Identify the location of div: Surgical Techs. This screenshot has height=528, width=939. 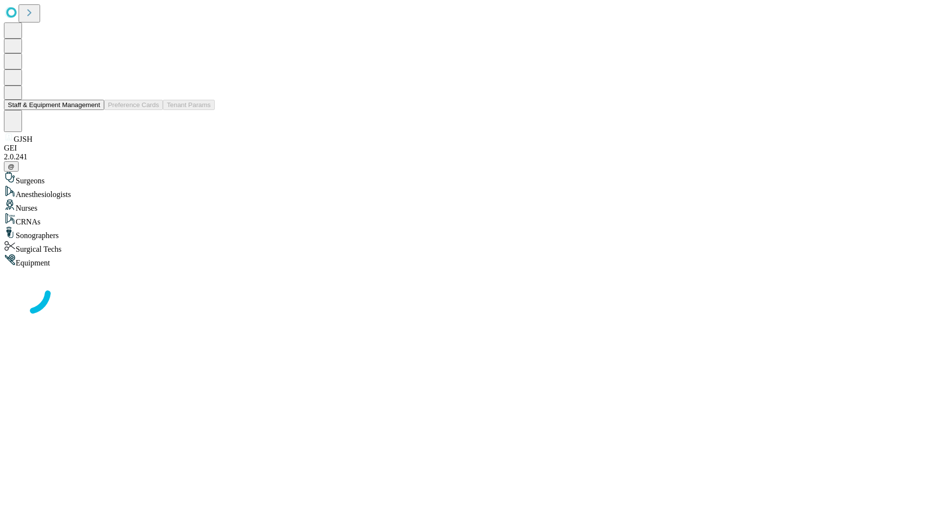
(470, 247).